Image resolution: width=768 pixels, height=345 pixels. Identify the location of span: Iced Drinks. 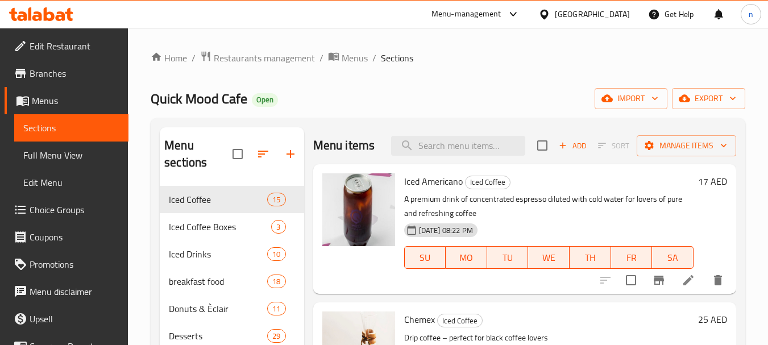
(218, 254).